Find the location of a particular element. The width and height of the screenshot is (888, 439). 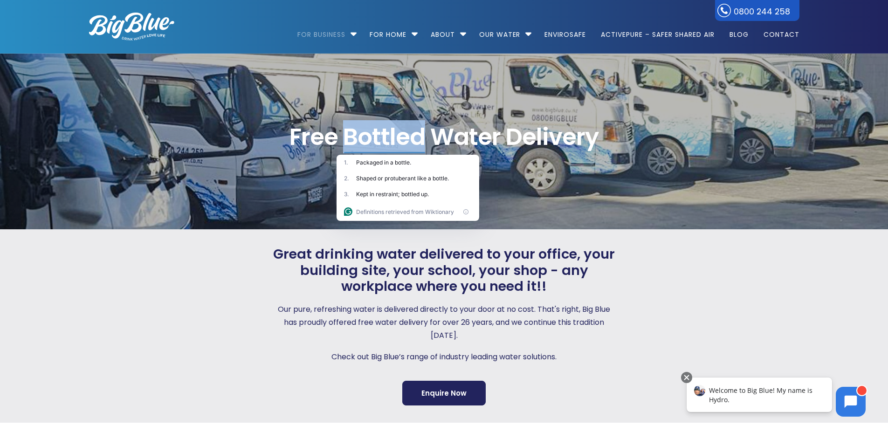

span: Great drinking water delivered to your office, your building site, your school, your shop - any w... is located at coordinates (444, 270).